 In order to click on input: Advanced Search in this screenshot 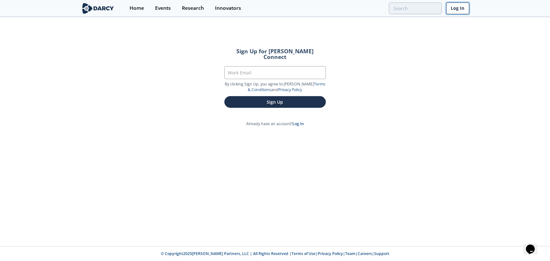, I will do `click(415, 8)`.